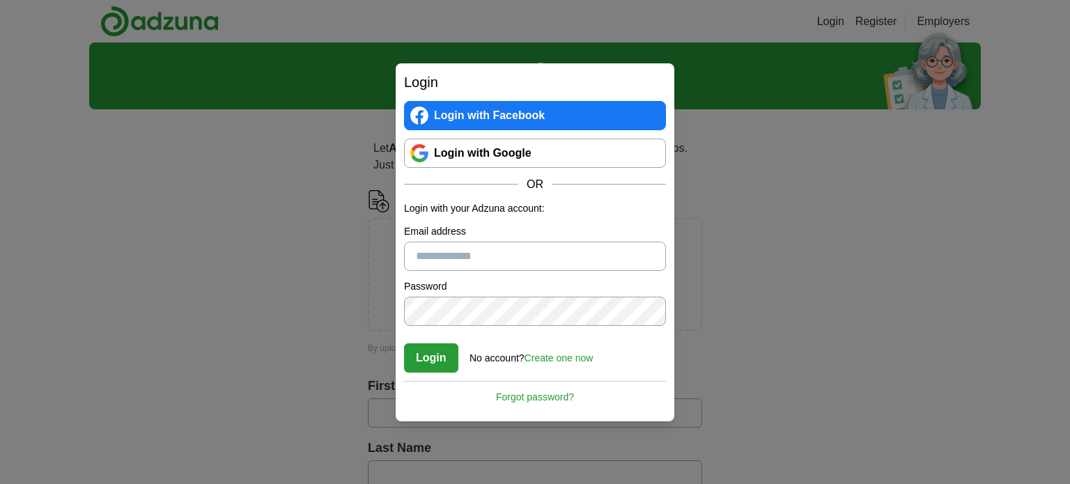 Image resolution: width=1070 pixels, height=484 pixels. Describe the element at coordinates (535, 286) in the screenshot. I see `label: Password` at that location.